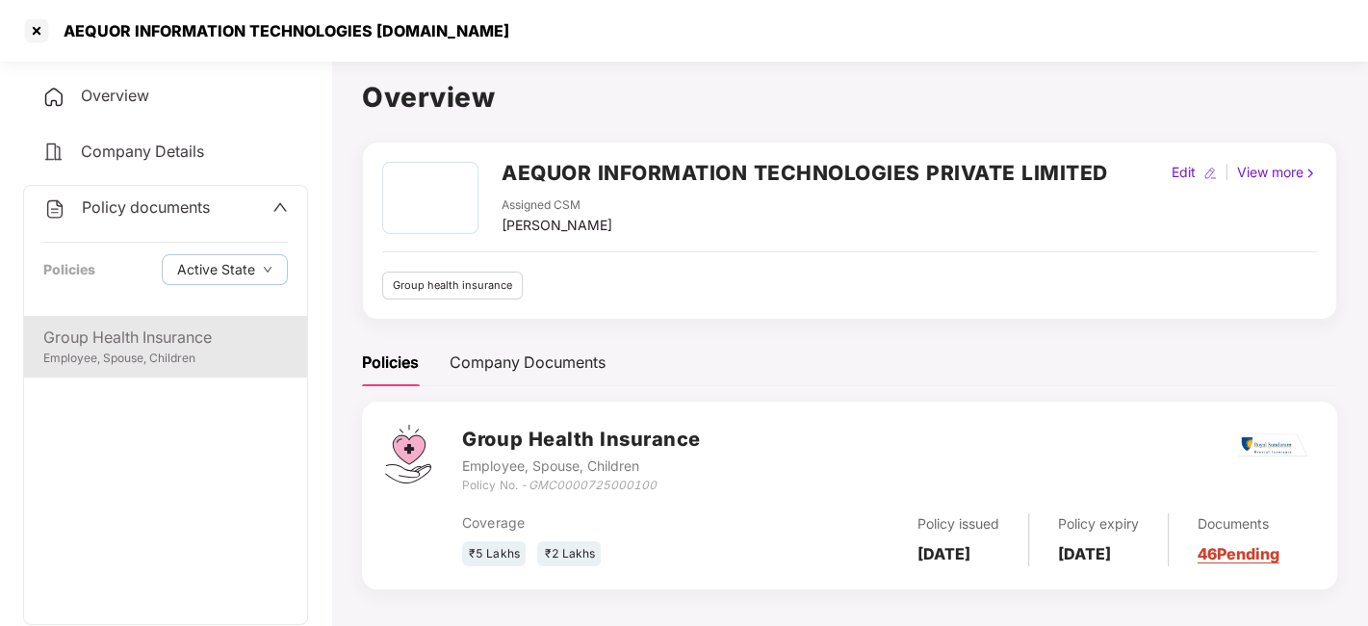 Image resolution: width=1368 pixels, height=626 pixels. I want to click on h1: Overview, so click(849, 97).